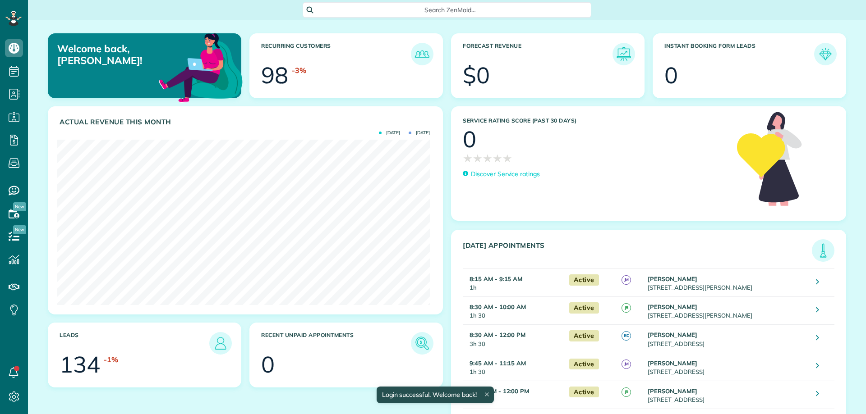 This screenshot has width=866, height=414. What do you see at coordinates (422, 54) in the screenshot?
I see `img: icon_recurring_customers-cf858462ba22bcd05b5a5880d41d6543d210077de5bb9ebc9590e49fd87d84ed.png` at bounding box center [422, 54].